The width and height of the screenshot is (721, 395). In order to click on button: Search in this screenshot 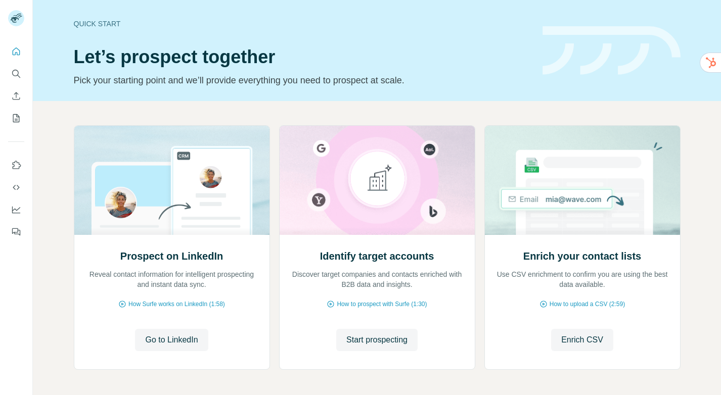, I will do `click(16, 74)`.